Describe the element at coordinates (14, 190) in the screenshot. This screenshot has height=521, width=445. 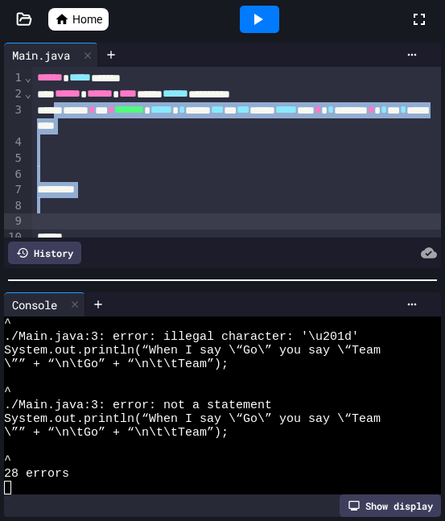
I see `div: 7` at that location.